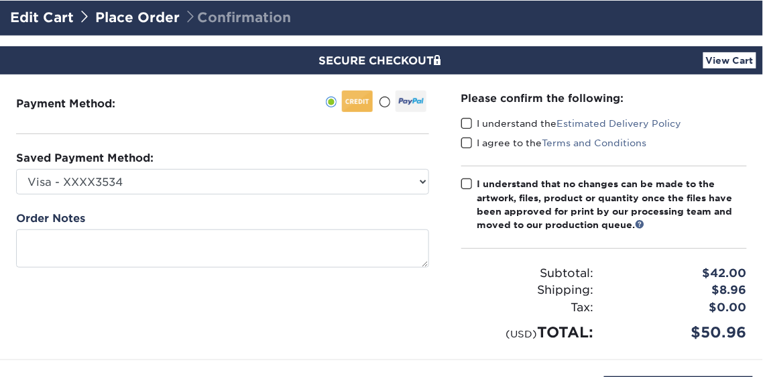  What do you see at coordinates (528, 332) in the screenshot?
I see `div: TOTAL:` at bounding box center [528, 332].